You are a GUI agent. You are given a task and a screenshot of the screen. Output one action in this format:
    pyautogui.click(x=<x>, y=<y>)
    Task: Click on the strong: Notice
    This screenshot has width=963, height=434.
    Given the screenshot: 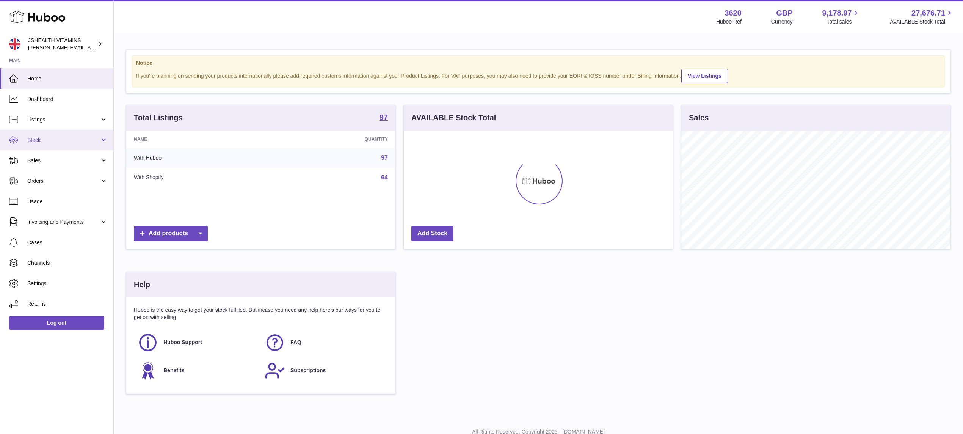 What is the action you would take?
    pyautogui.click(x=538, y=63)
    